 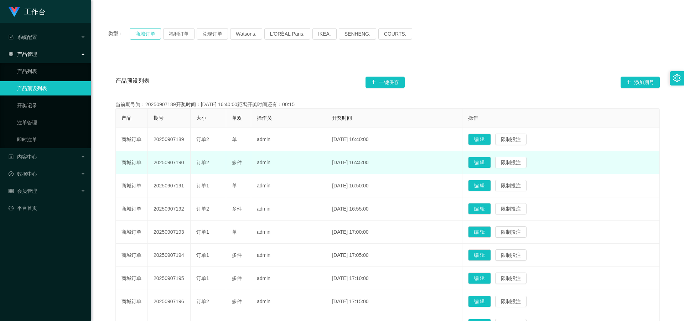 I want to click on button: 兑现订单, so click(x=212, y=34).